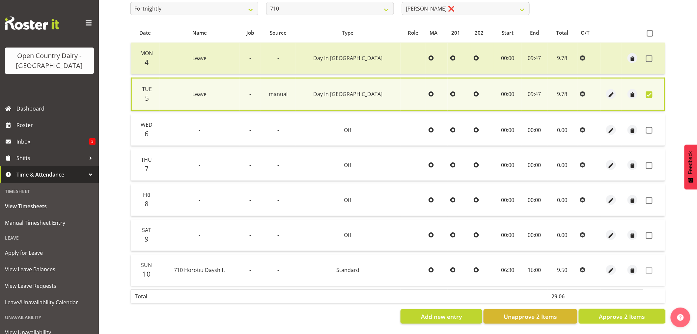  Describe the element at coordinates (691, 167) in the screenshot. I see `button: Feedback - Show survey` at that location.